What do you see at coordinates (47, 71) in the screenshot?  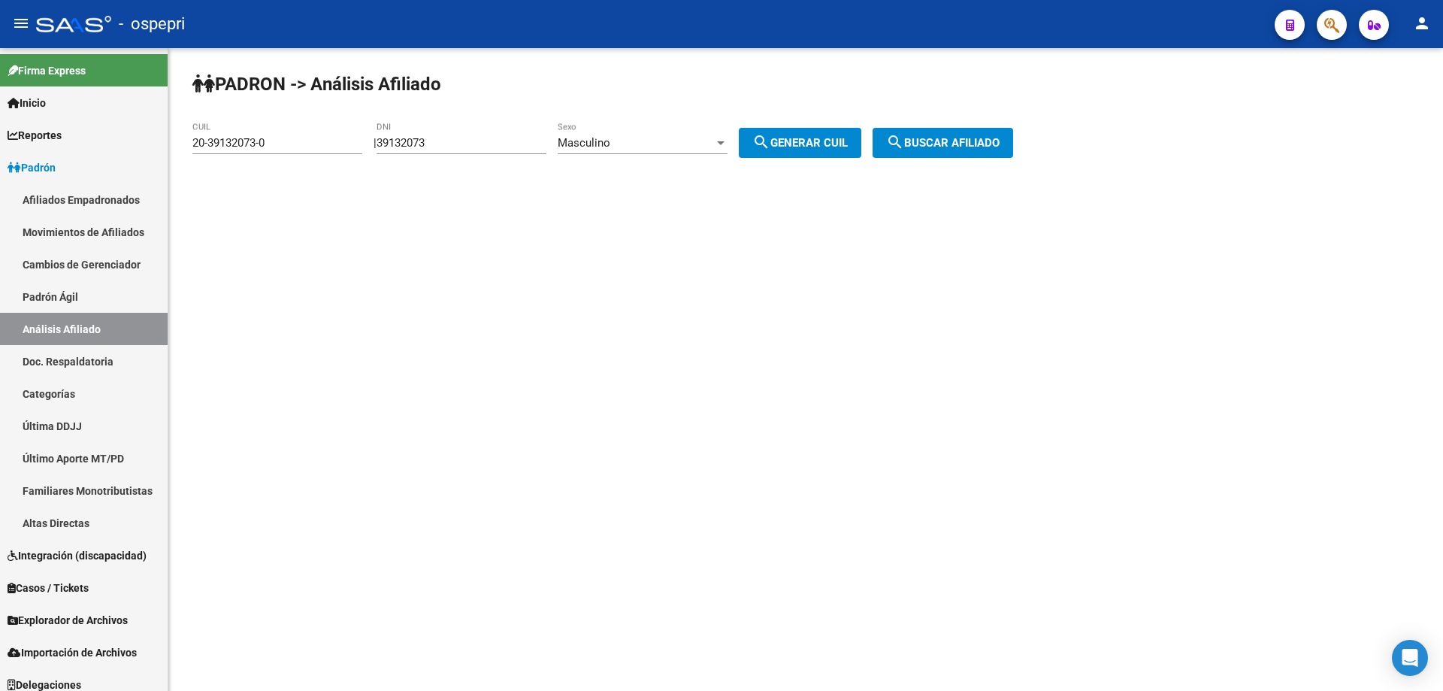 I see `span: Firma Express` at bounding box center [47, 71].